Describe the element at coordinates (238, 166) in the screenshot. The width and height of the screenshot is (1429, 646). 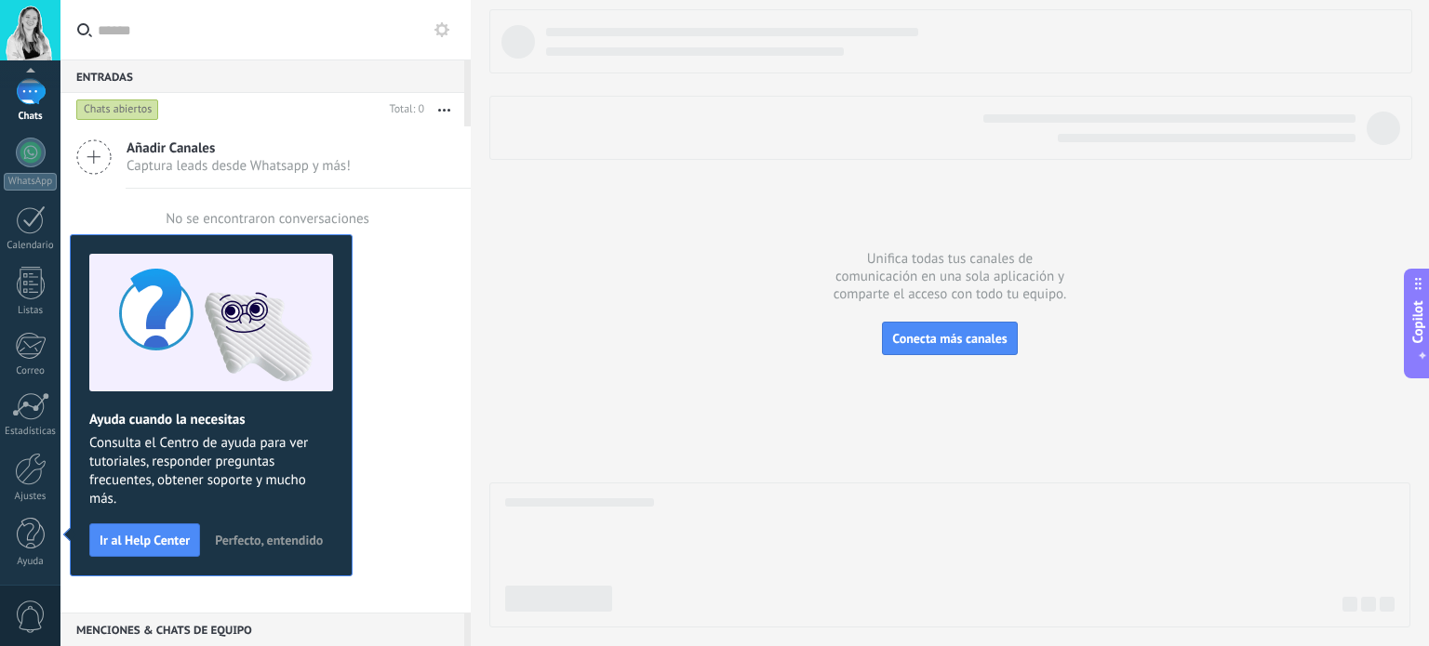
I see `span: Captura leads desde Whatsapp y más!` at that location.